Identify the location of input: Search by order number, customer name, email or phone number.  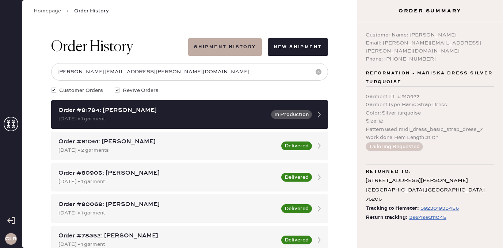
(189, 72).